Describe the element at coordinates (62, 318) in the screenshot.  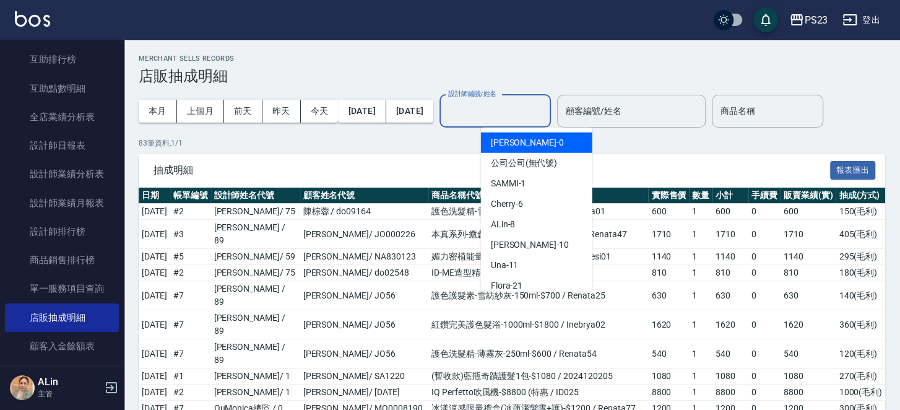
I see `a: 店販抽成明細` at that location.